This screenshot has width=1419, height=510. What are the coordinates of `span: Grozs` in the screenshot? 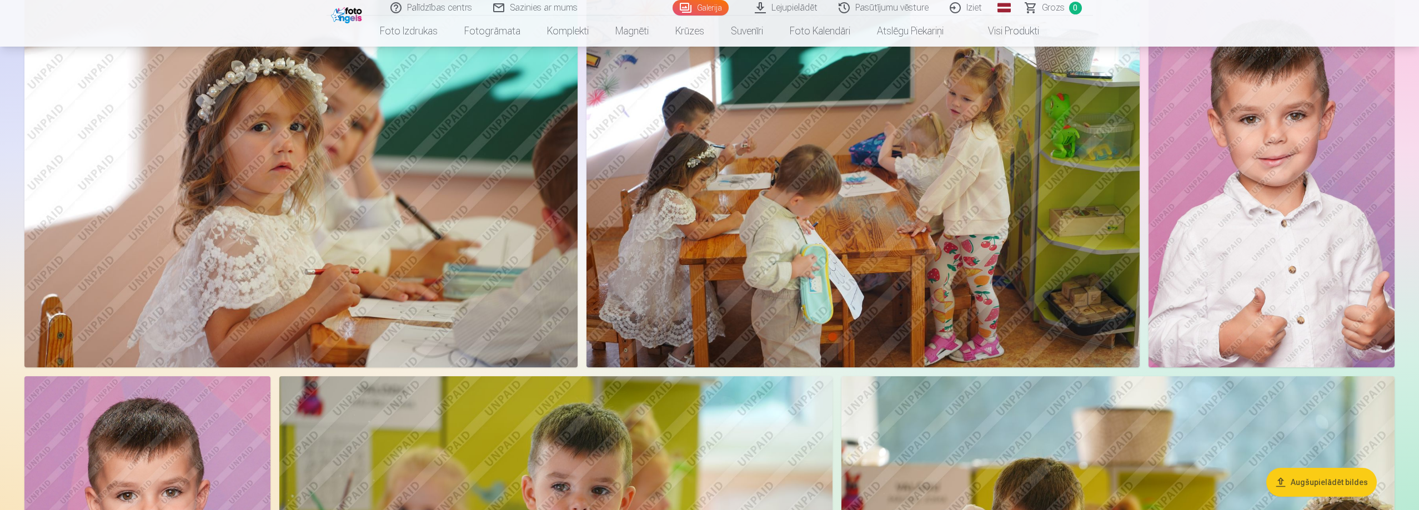 It's located at (1053, 8).